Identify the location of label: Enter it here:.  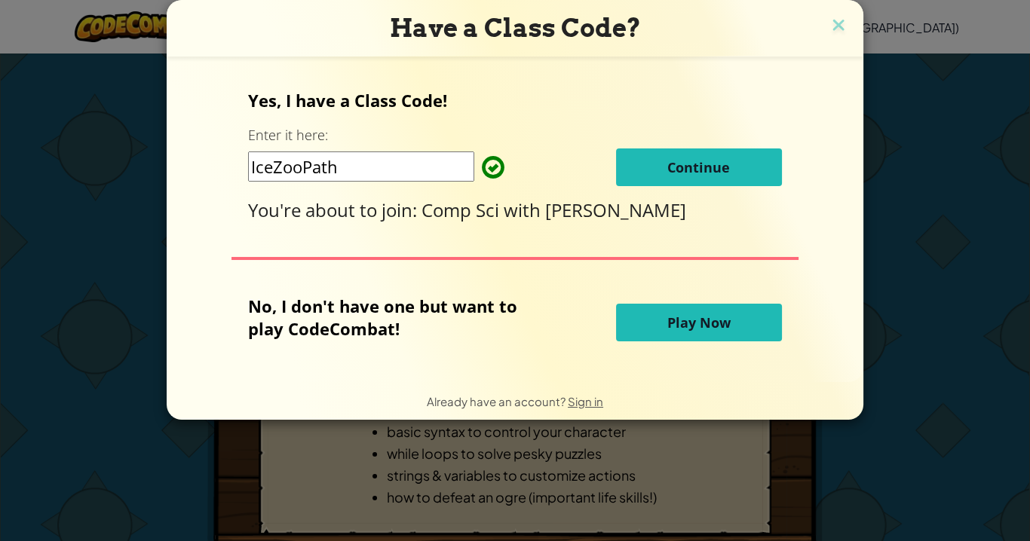
(288, 135).